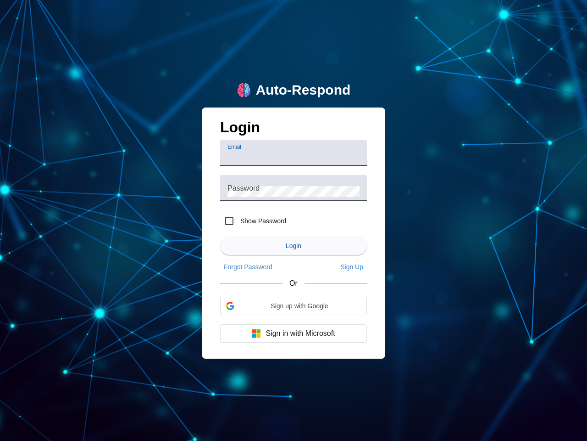 The image size is (587, 441). Describe the element at coordinates (294, 245) in the screenshot. I see `button: Login` at that location.